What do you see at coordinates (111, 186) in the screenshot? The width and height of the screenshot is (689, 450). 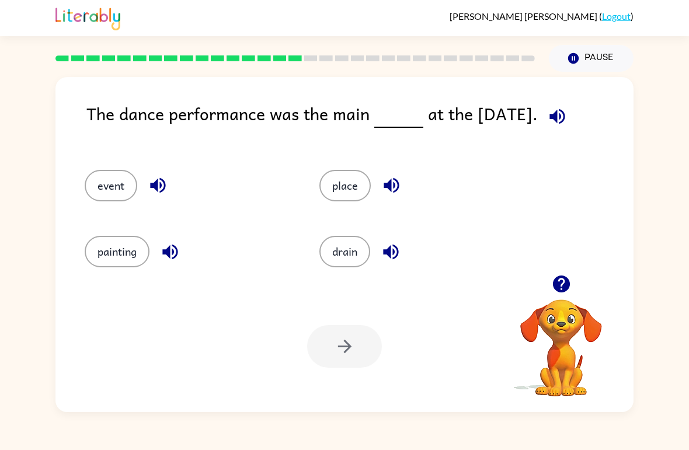 I see `button: event` at bounding box center [111, 186].